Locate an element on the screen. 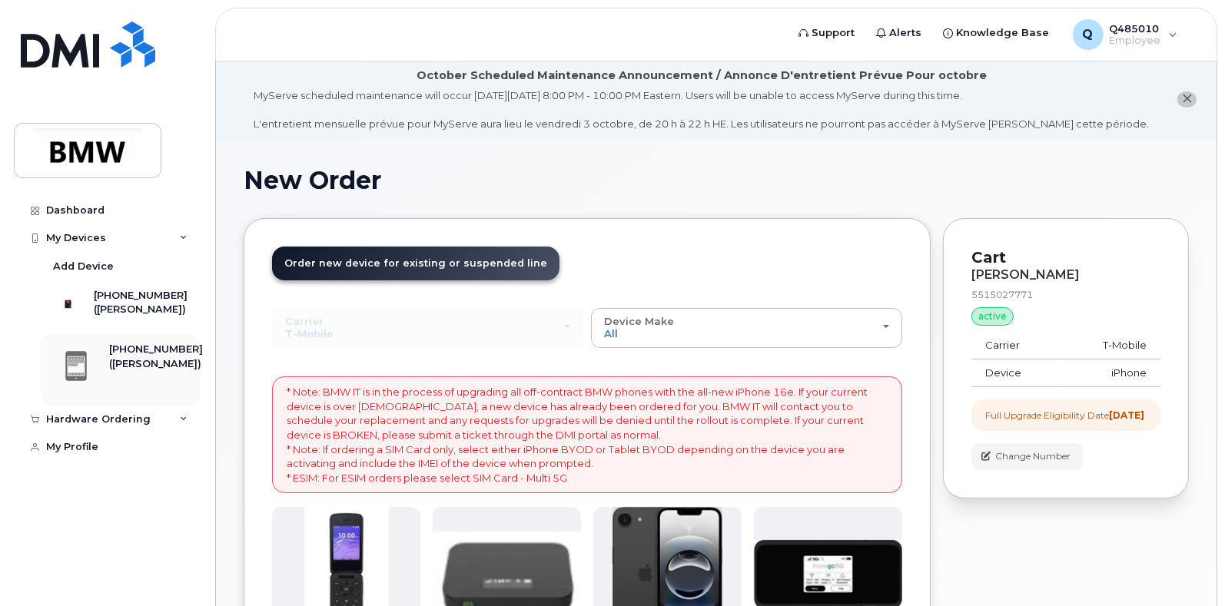  div: active is located at coordinates (992, 317).